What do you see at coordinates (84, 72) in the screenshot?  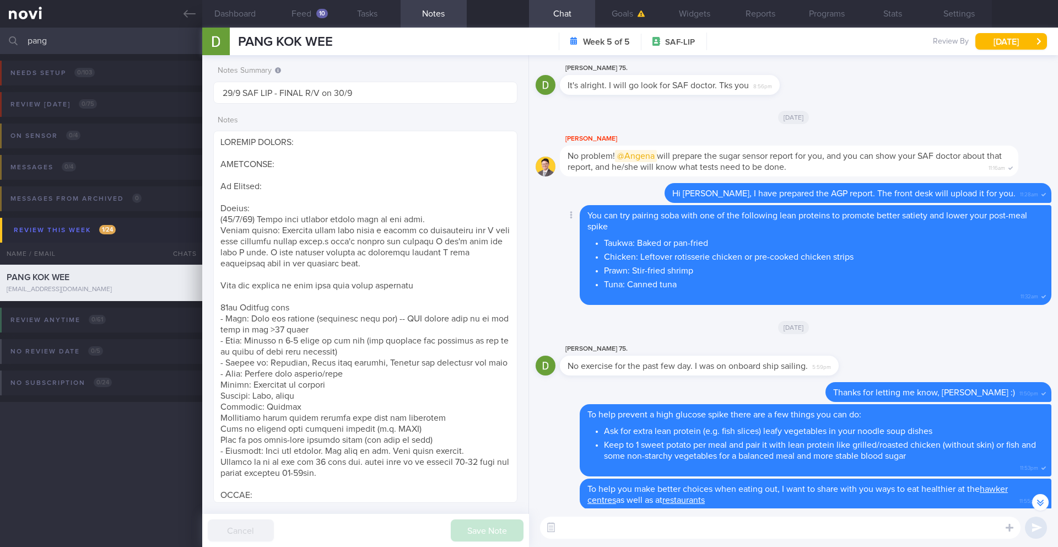 I see `span: 0 / 103` at bounding box center [84, 72].